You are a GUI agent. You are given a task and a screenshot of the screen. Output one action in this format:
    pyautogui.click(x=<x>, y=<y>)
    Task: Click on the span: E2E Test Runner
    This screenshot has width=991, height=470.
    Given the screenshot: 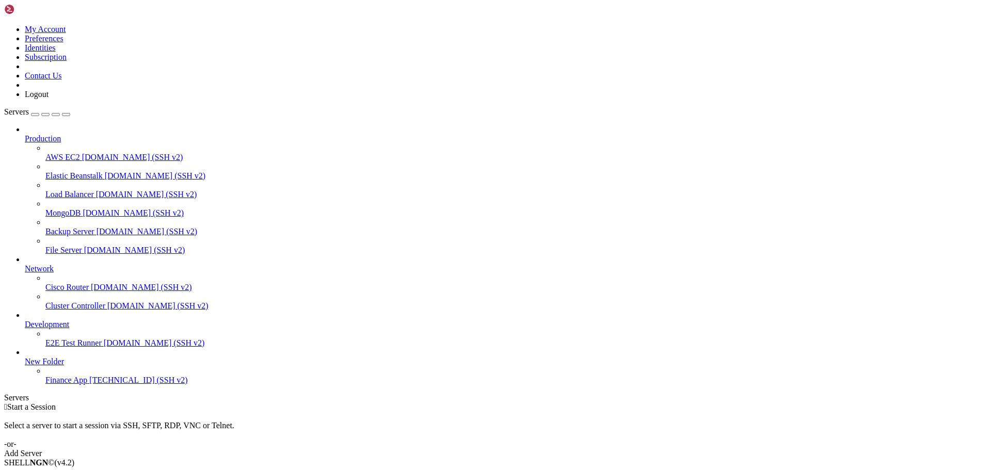 What is the action you would take?
    pyautogui.click(x=73, y=343)
    